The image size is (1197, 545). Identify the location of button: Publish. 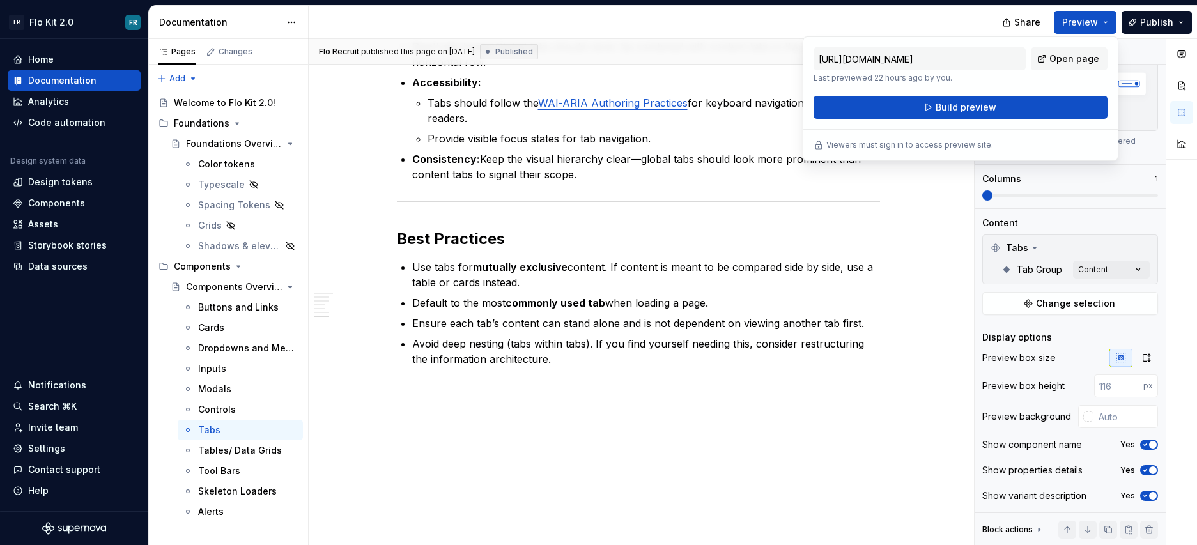
(1157, 22).